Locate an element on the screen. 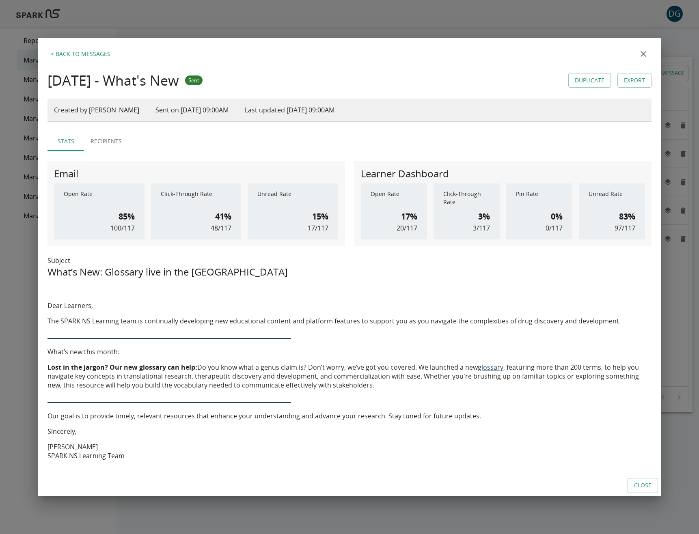  span: Sent is located at coordinates (194, 80).